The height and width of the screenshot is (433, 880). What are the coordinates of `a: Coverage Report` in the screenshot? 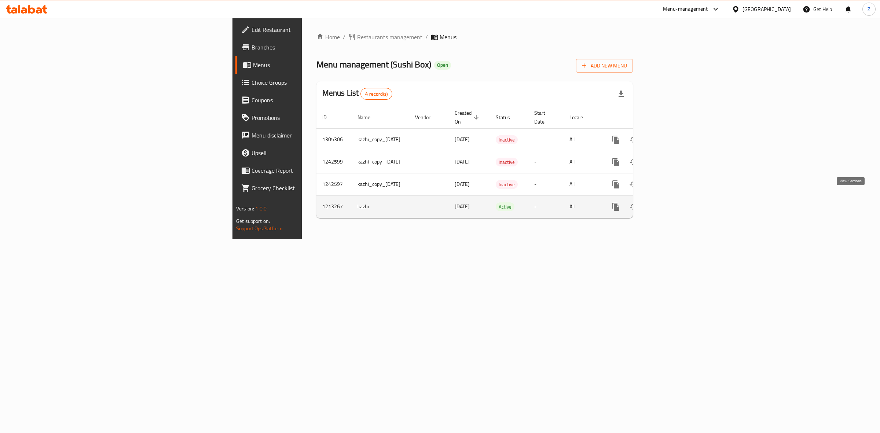 It's located at (307, 171).